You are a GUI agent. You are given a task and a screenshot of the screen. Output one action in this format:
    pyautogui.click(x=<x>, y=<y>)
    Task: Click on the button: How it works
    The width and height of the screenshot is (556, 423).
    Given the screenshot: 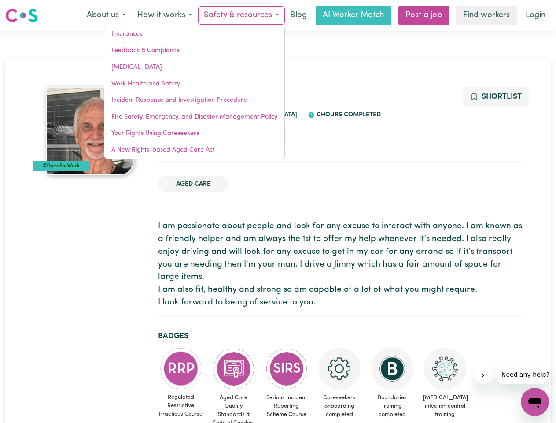 What is the action you would take?
    pyautogui.click(x=165, y=15)
    